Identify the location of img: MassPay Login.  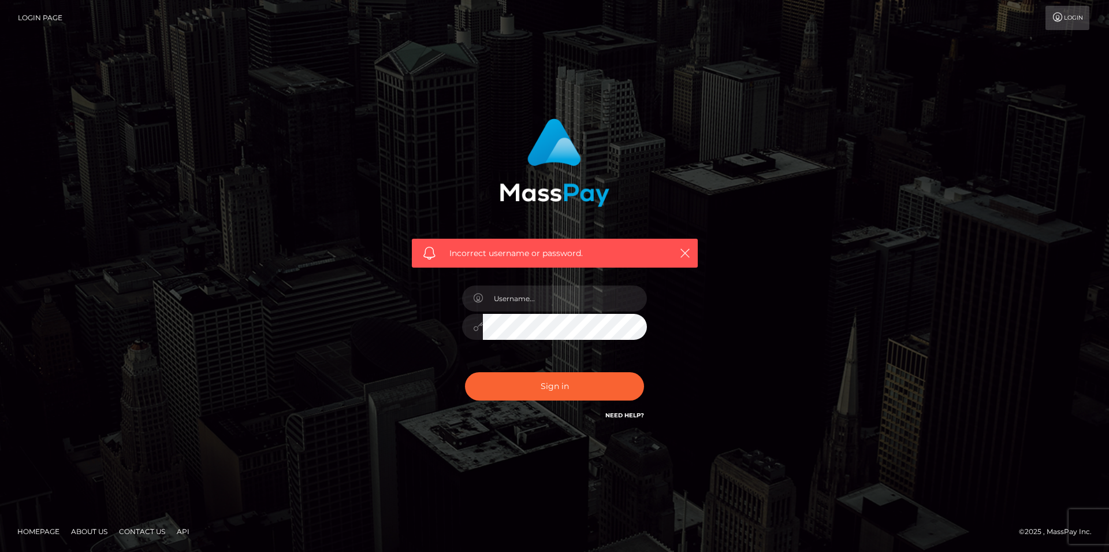
(555, 162).